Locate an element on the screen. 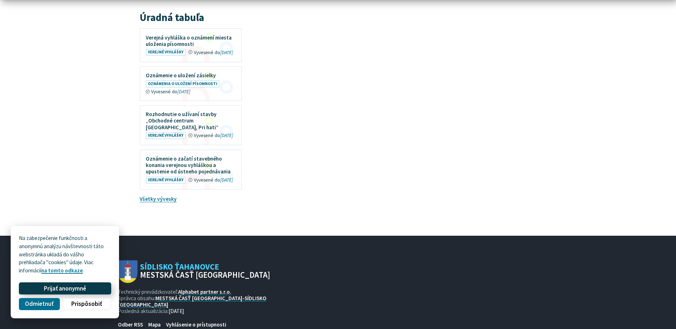  a: Všetky vývesky is located at coordinates (158, 199).